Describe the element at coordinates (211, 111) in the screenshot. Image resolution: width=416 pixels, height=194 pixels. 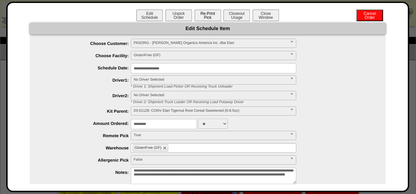
I see `span: 03-01128: CONV Elari Tigernut Root Cereal Sweetened (6-8.5oz)` at that location.